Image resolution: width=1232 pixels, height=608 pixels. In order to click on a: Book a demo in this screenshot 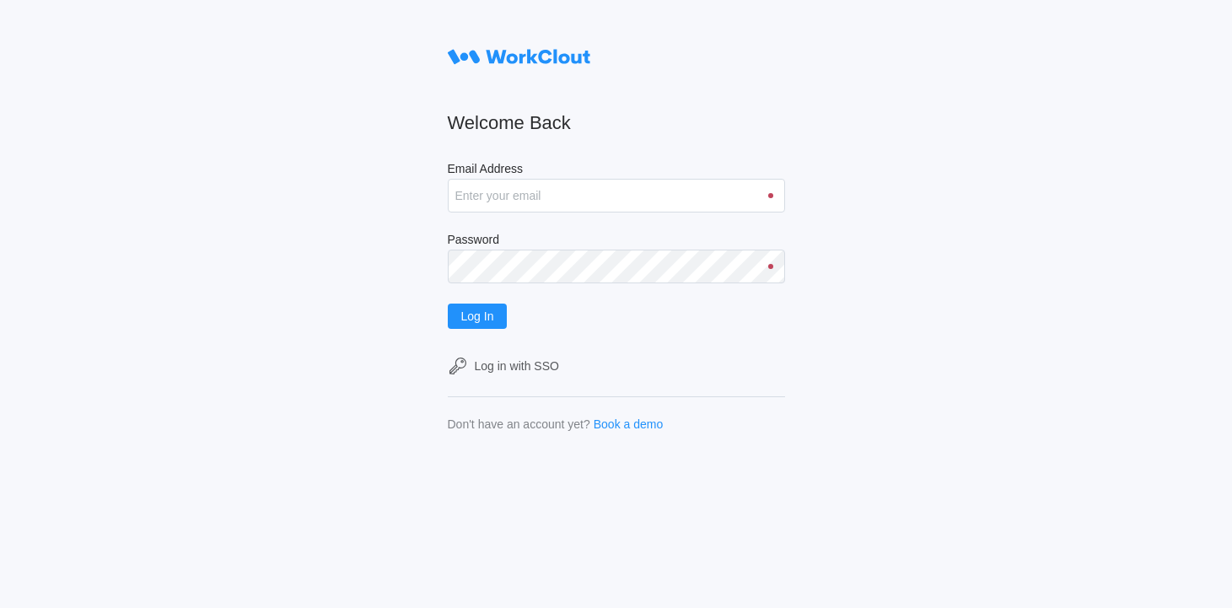, I will do `click(628, 424)`.